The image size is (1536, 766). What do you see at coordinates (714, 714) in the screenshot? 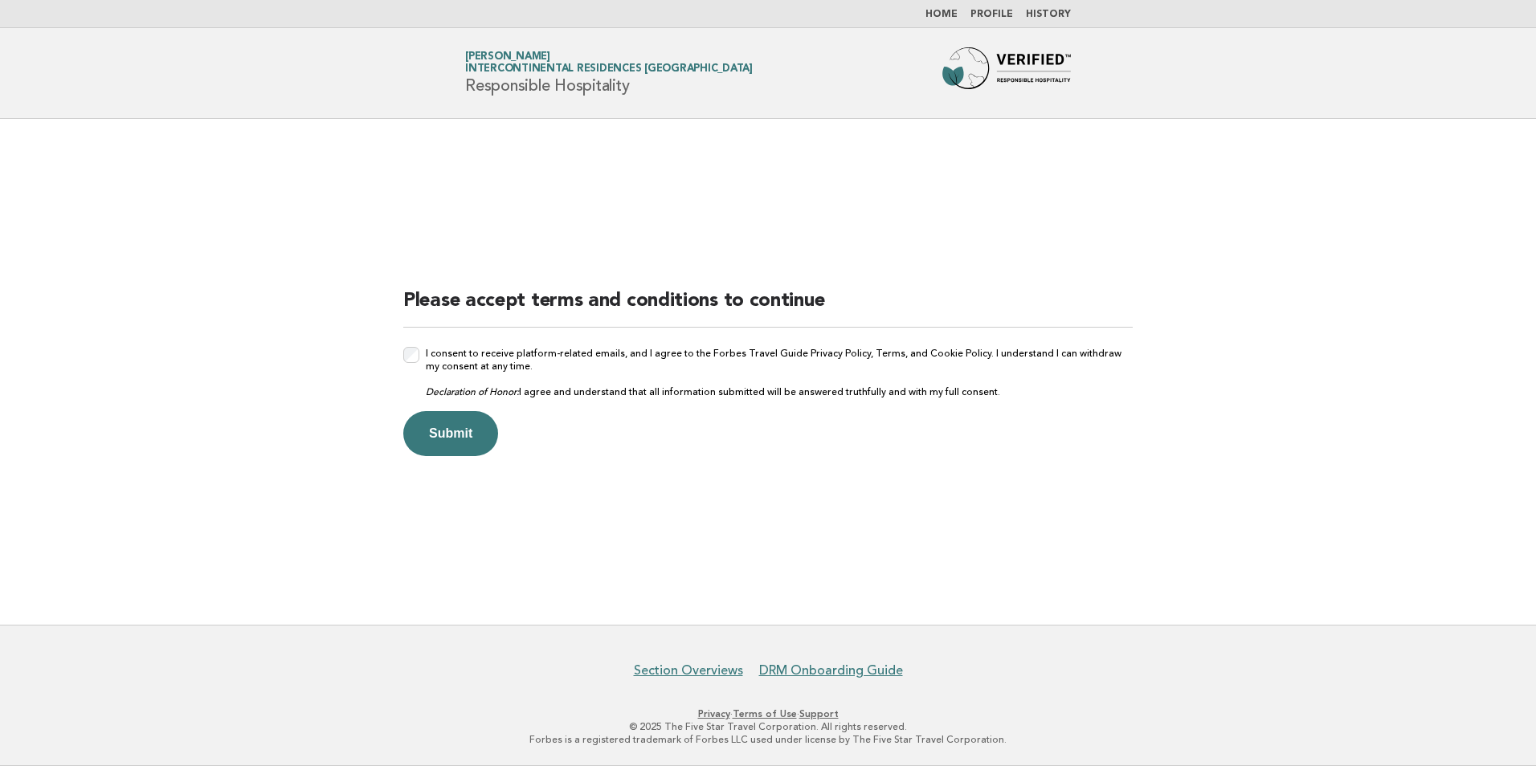
I see `a: Privacy` at bounding box center [714, 714].